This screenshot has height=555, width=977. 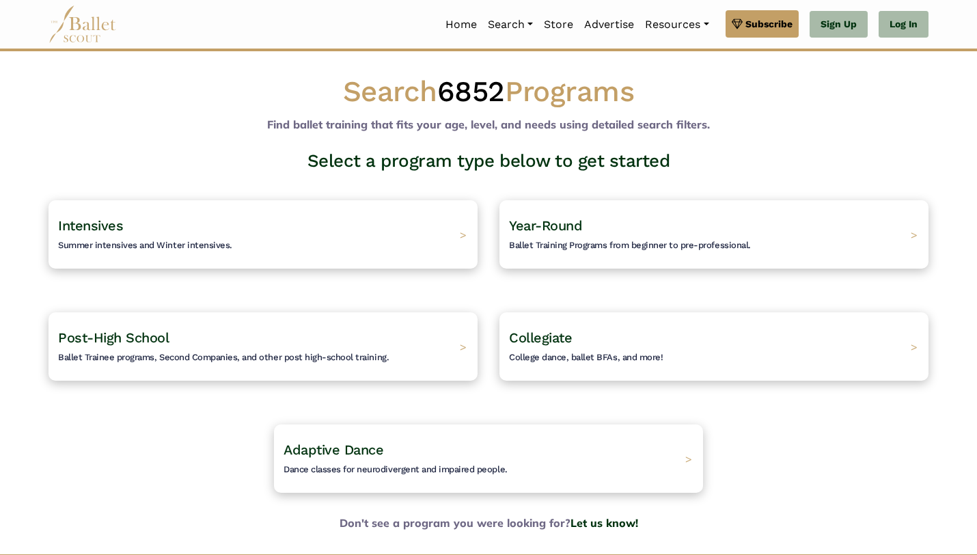 What do you see at coordinates (489, 524) in the screenshot?
I see `b: Don't see a program you were looking for?` at bounding box center [489, 524].